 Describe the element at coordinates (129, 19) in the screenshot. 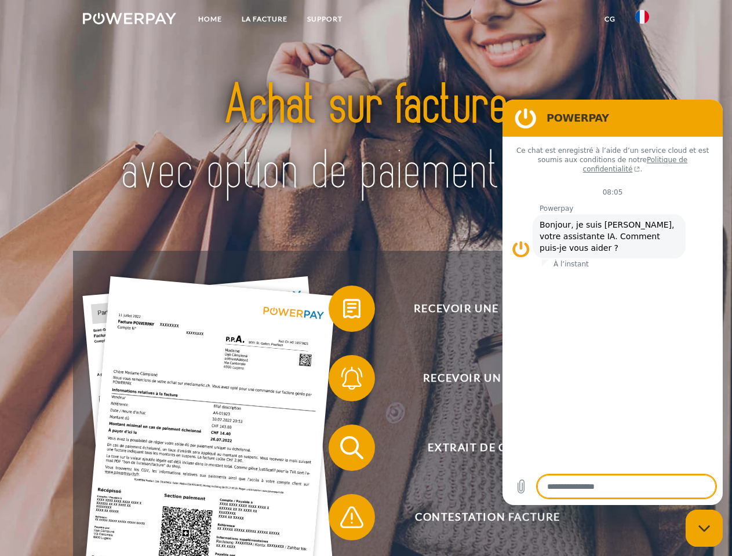

I see `img: logo-powerpay-white.svg` at that location.